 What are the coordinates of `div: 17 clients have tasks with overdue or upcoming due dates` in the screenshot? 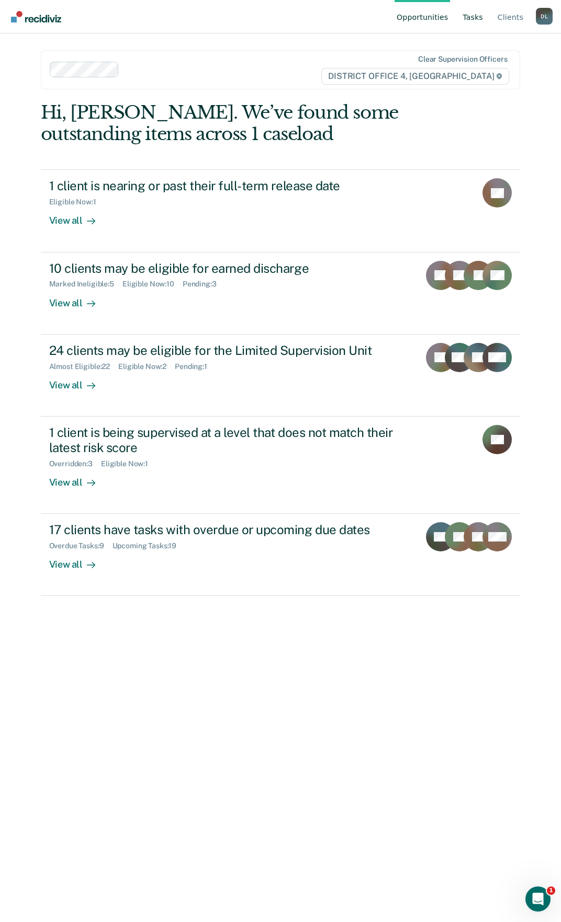 It's located at (230, 530).